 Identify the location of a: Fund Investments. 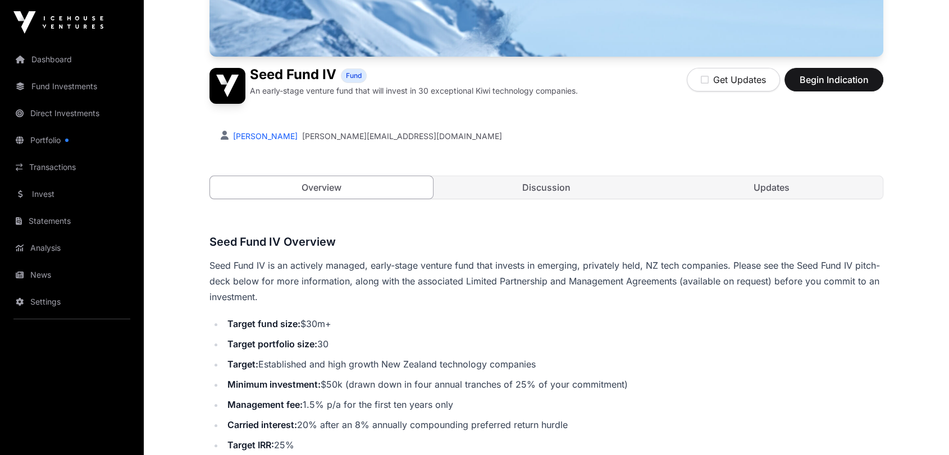
(72, 86).